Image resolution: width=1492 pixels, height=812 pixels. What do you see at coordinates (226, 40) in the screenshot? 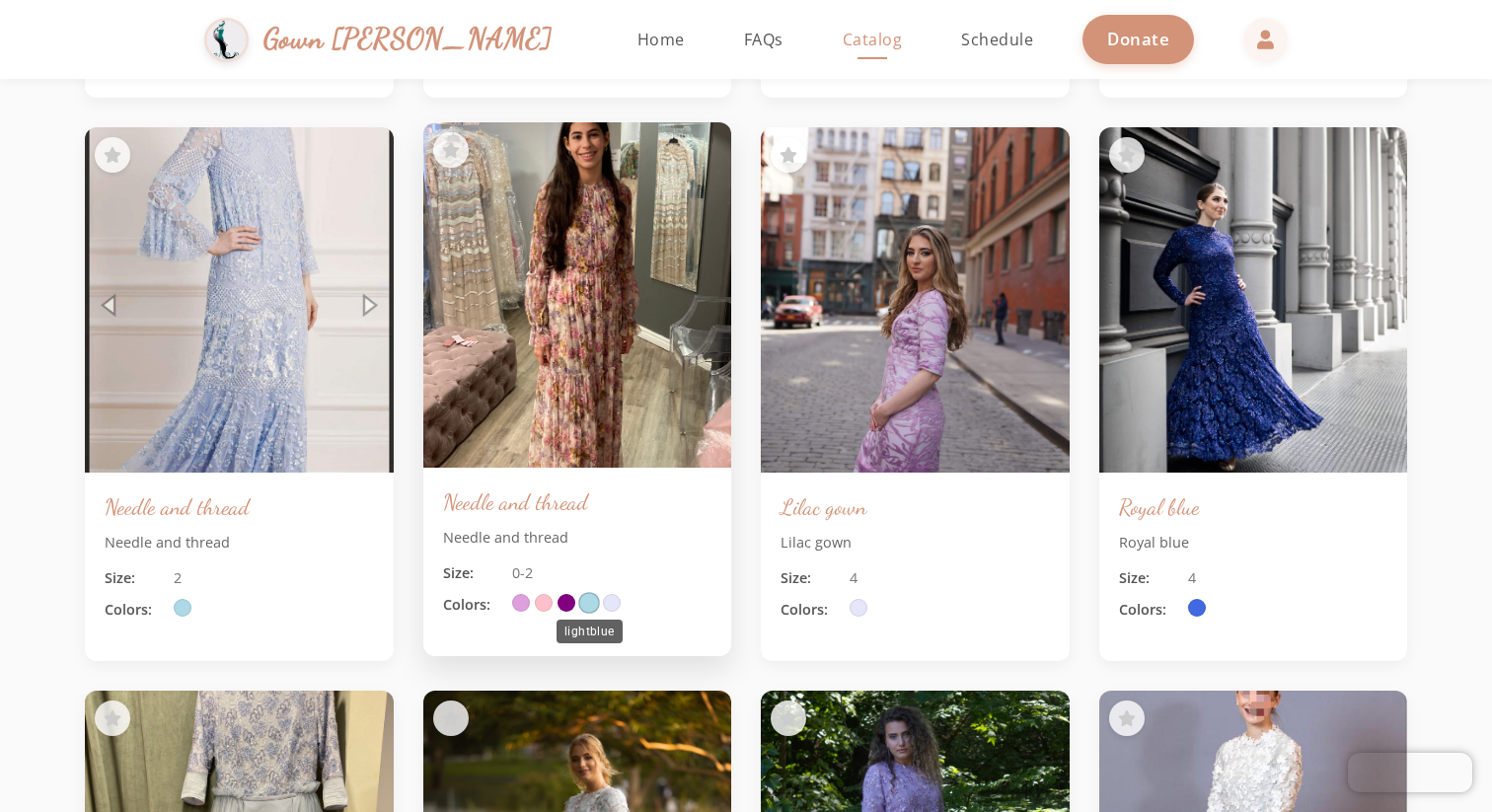
I see `img: Gown Gmach Logo` at bounding box center [226, 40].